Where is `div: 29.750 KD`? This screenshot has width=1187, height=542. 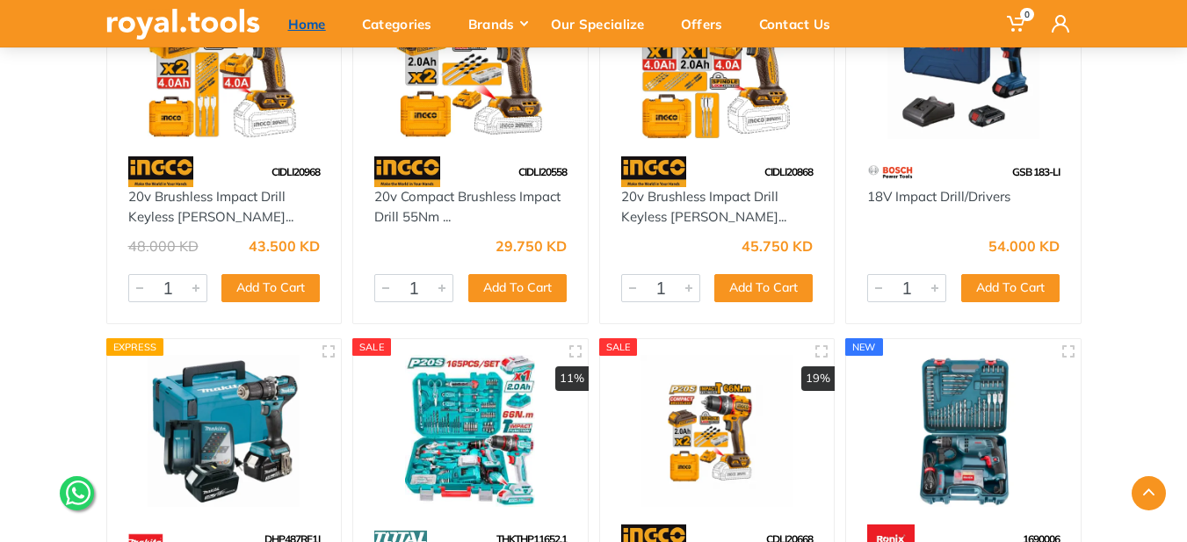 div: 29.750 KD is located at coordinates (531, 246).